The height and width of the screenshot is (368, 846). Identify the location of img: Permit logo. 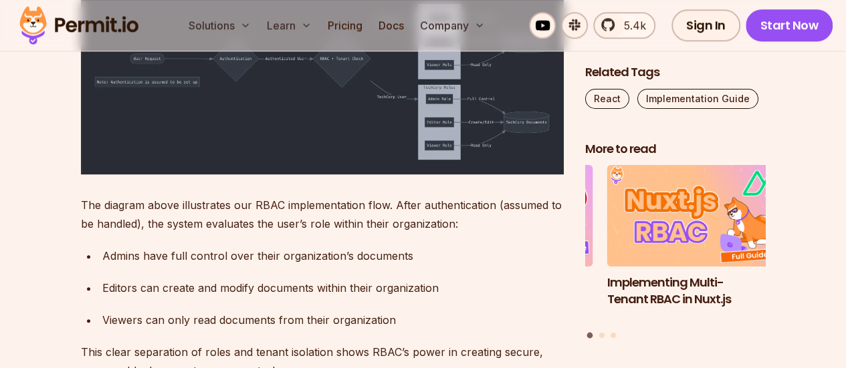
(79, 25).